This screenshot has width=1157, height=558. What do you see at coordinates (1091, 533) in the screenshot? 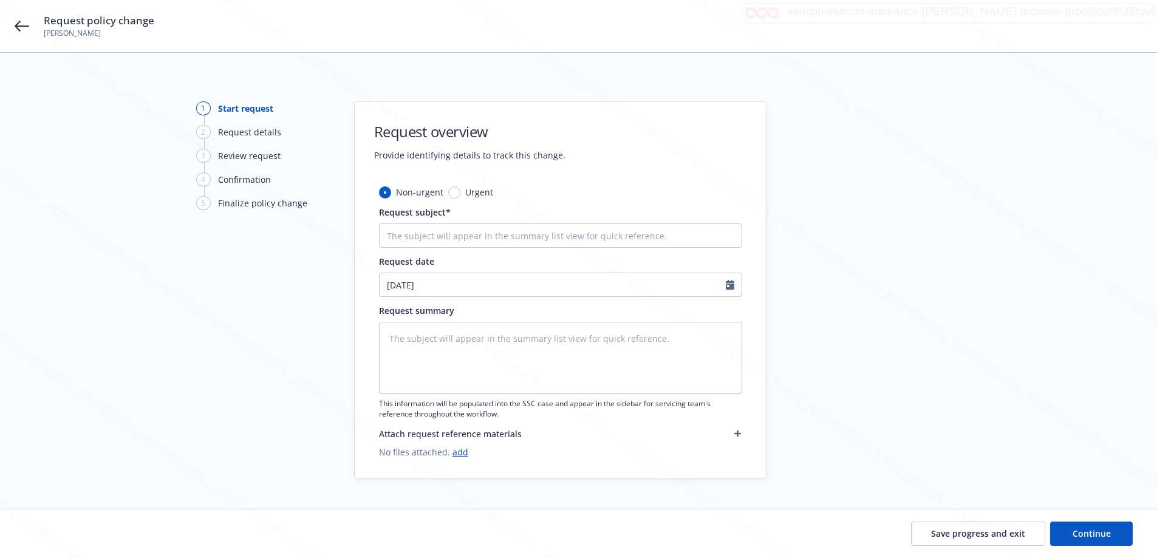
I see `span: Continue` at bounding box center [1091, 533].